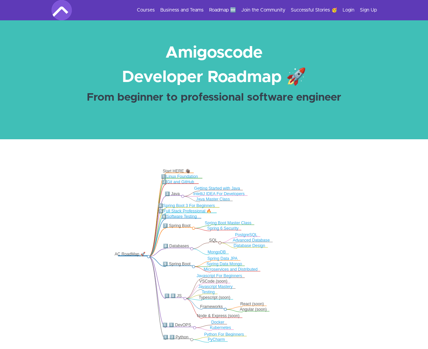 The image size is (428, 349). What do you see at coordinates (224, 334) in the screenshot?
I see `a: Python For Beginners` at bounding box center [224, 334].